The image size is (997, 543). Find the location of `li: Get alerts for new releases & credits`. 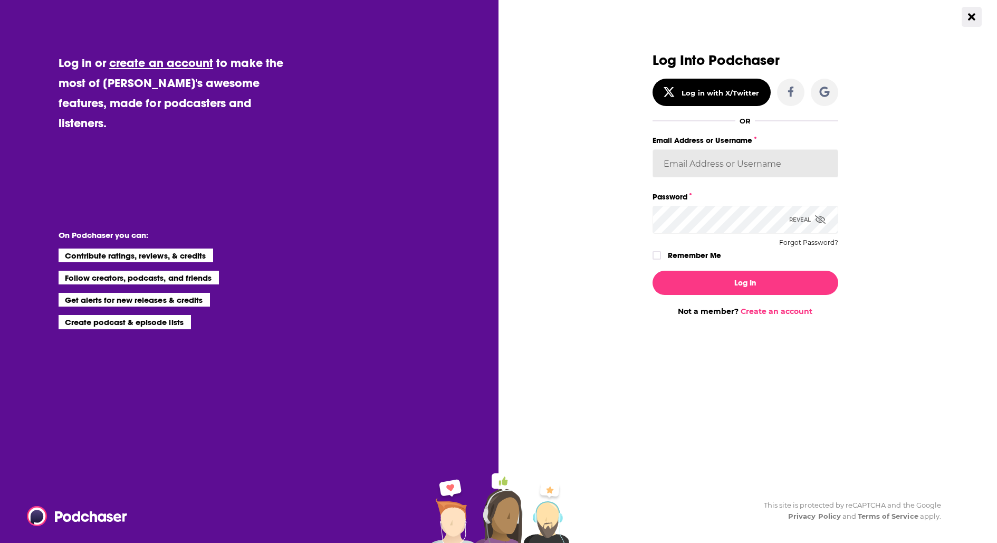

li: Get alerts for new releases & credits is located at coordinates (134, 300).